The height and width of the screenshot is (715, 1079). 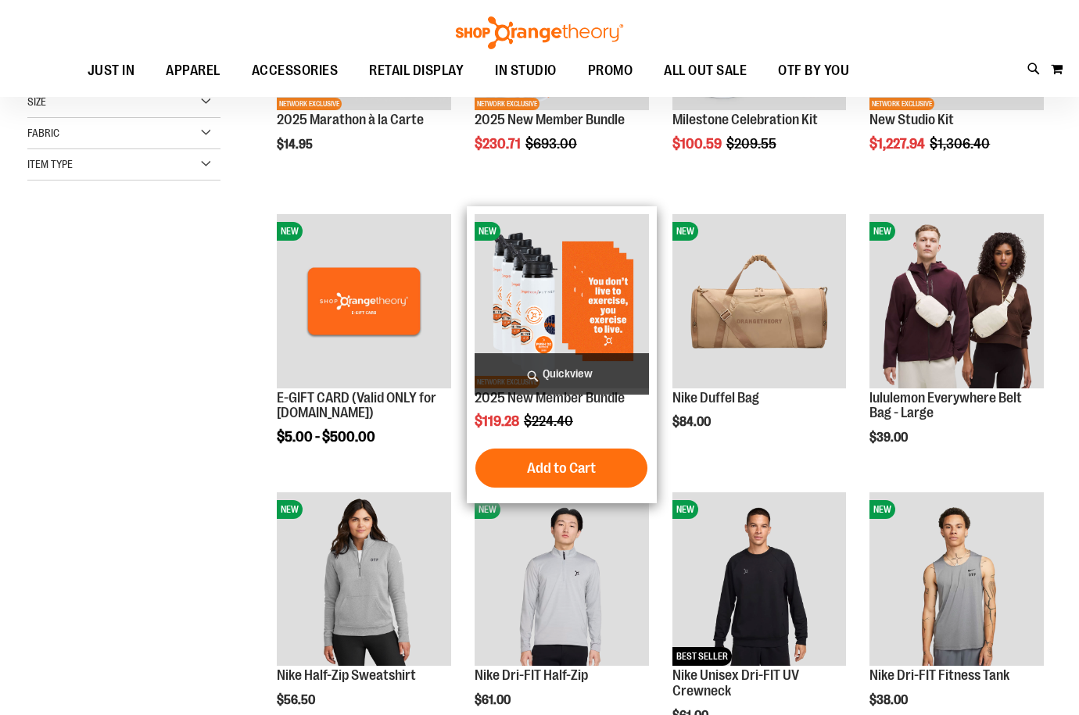 What do you see at coordinates (498, 421) in the screenshot?
I see `span: $119.28` at bounding box center [498, 421].